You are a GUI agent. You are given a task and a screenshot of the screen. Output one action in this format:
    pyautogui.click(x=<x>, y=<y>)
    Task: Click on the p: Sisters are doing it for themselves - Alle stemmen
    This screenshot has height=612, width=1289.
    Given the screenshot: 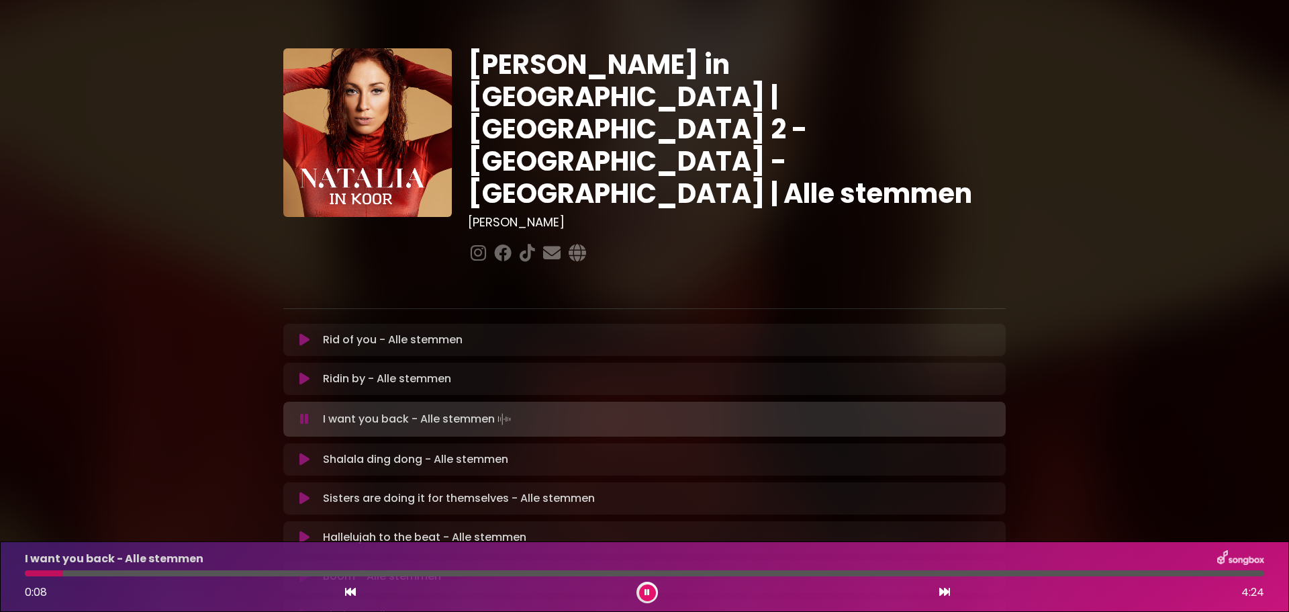 What is the action you would take?
    pyautogui.click(x=459, y=498)
    